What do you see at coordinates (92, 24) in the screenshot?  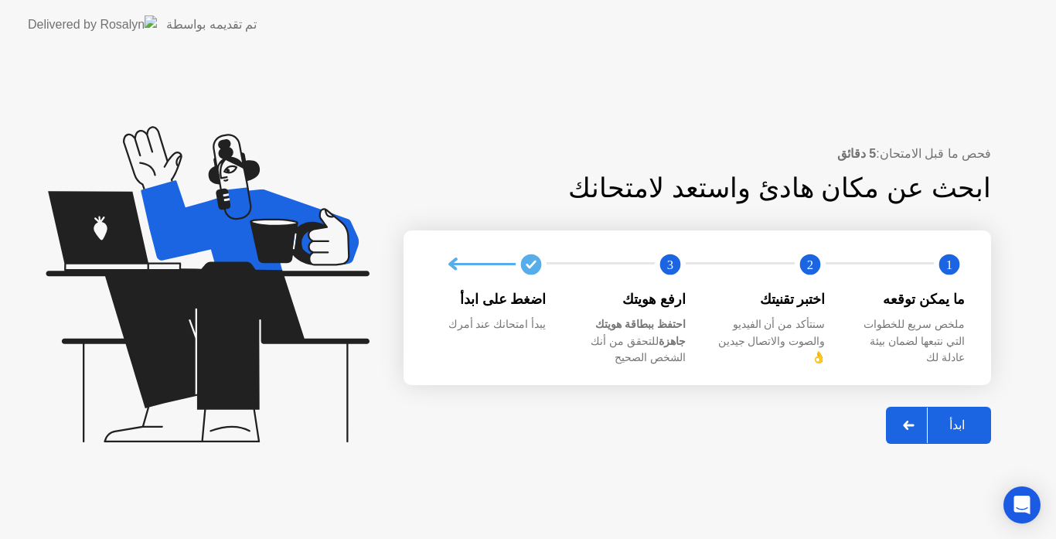 I see `img: Delivered by Rosalyn` at bounding box center [92, 24].